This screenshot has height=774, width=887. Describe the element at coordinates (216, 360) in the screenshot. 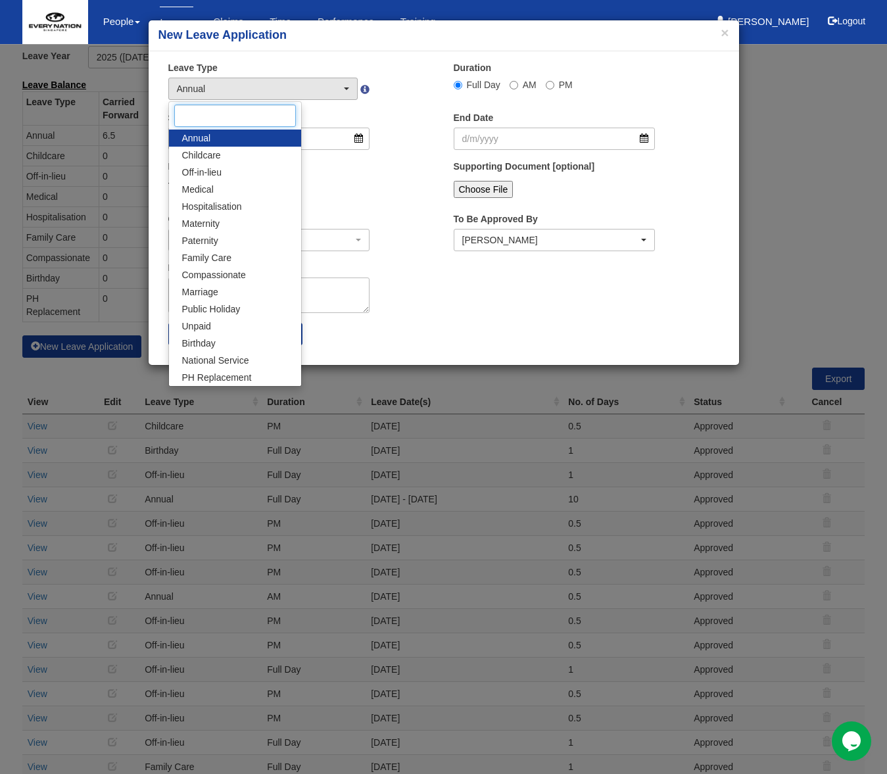

I see `span: National Service` at that location.